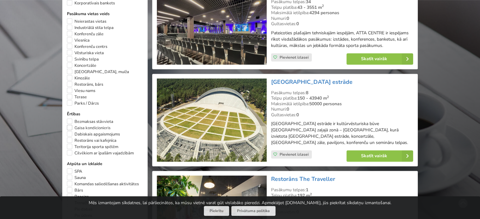  What do you see at coordinates (212, 120) in the screenshot?
I see `img: Koncertzāle | Rīga | Mežaparka Lielā estrāde` at bounding box center [212, 120].